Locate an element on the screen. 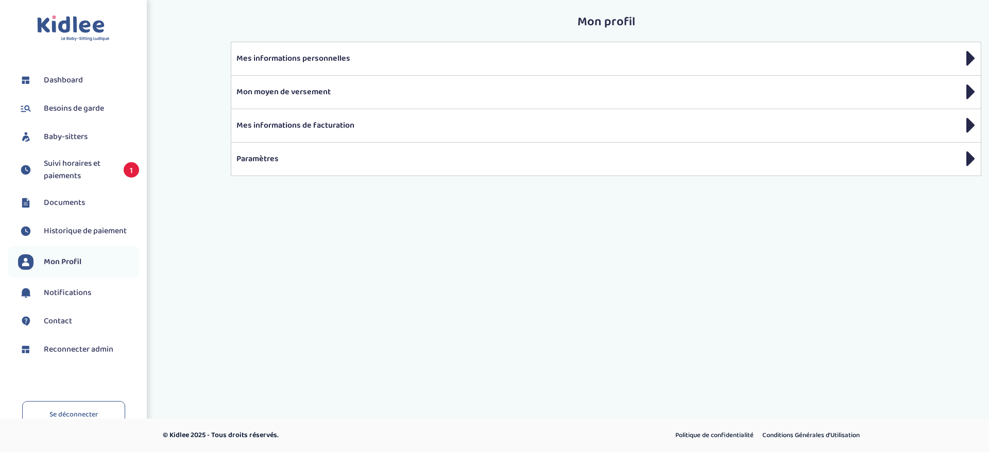  img: babysitters.svg is located at coordinates (26, 137).